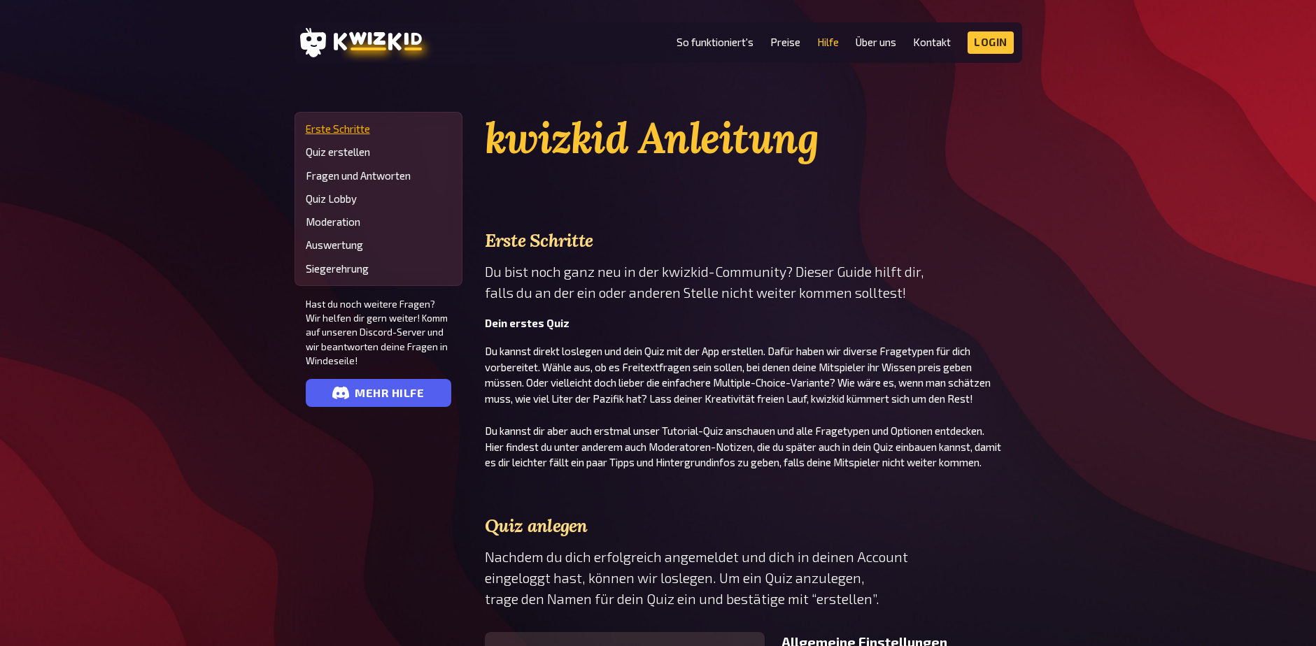  Describe the element at coordinates (379, 269) in the screenshot. I see `a: Siegerehrung` at that location.